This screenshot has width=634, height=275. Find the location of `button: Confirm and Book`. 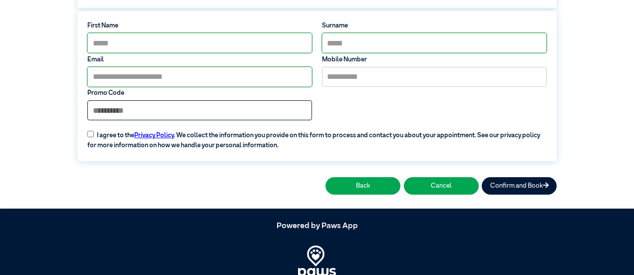

button: Confirm and Book is located at coordinates (519, 186).